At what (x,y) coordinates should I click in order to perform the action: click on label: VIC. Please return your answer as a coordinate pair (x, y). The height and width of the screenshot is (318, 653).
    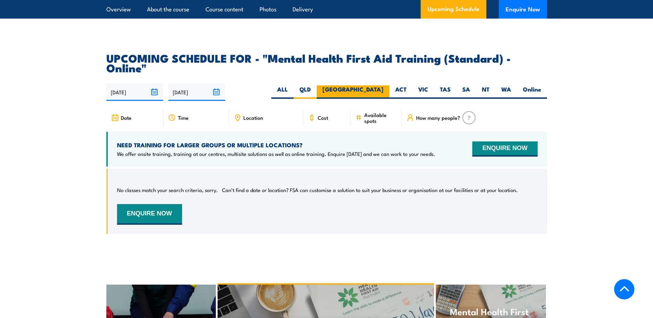
    Looking at the image, I should click on (423, 92).